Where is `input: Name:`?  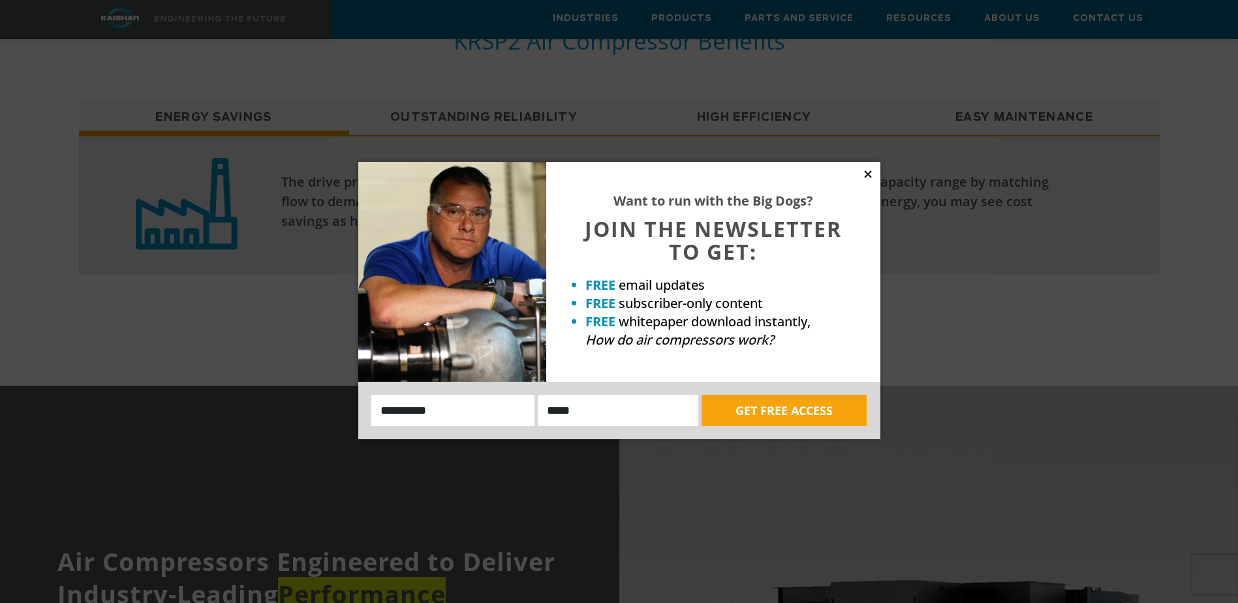
input: Name: is located at coordinates (453, 410).